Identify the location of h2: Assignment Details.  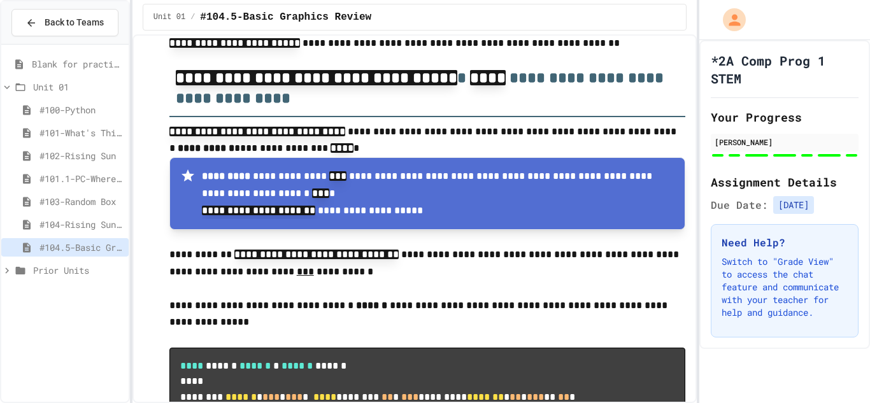
(784, 182).